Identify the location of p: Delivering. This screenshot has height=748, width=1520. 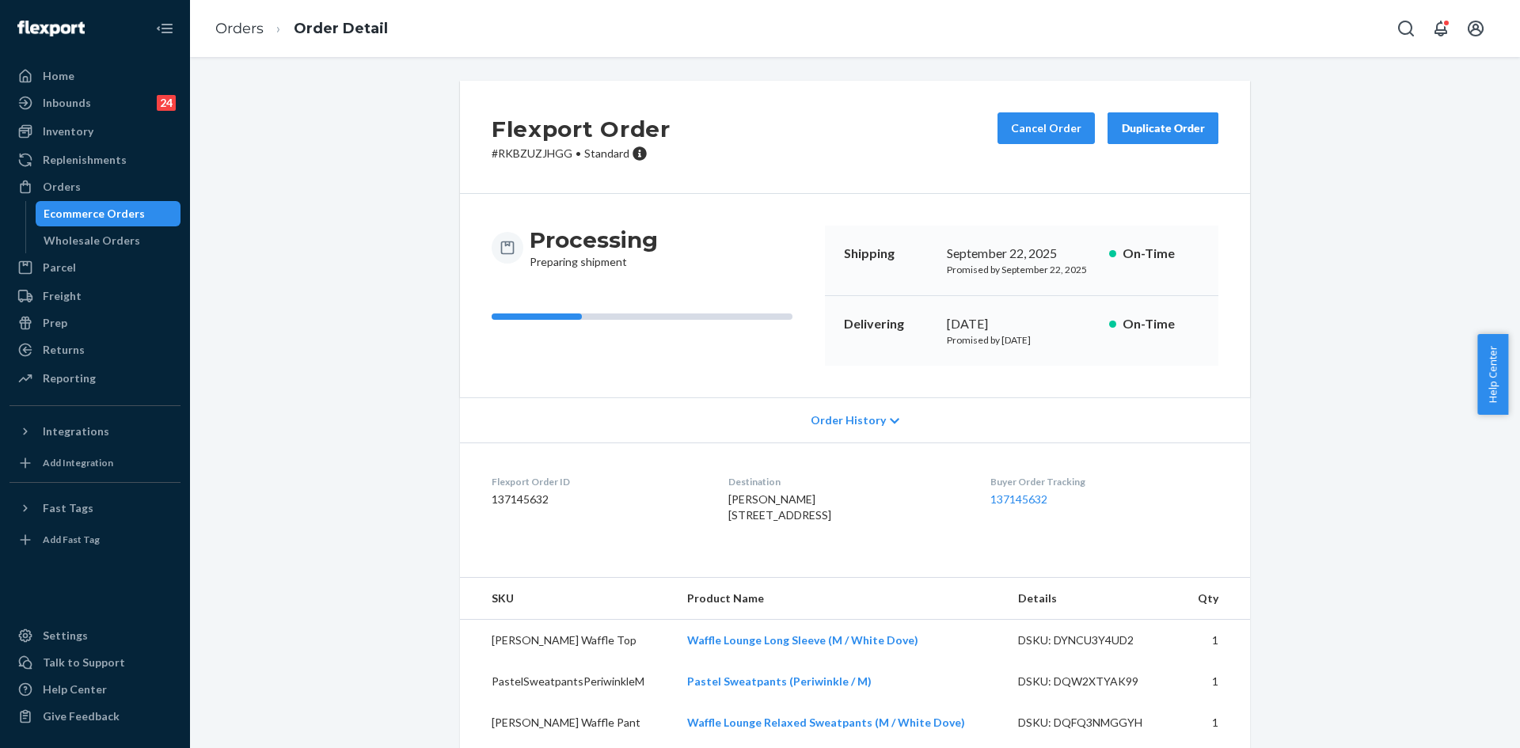
(889, 324).